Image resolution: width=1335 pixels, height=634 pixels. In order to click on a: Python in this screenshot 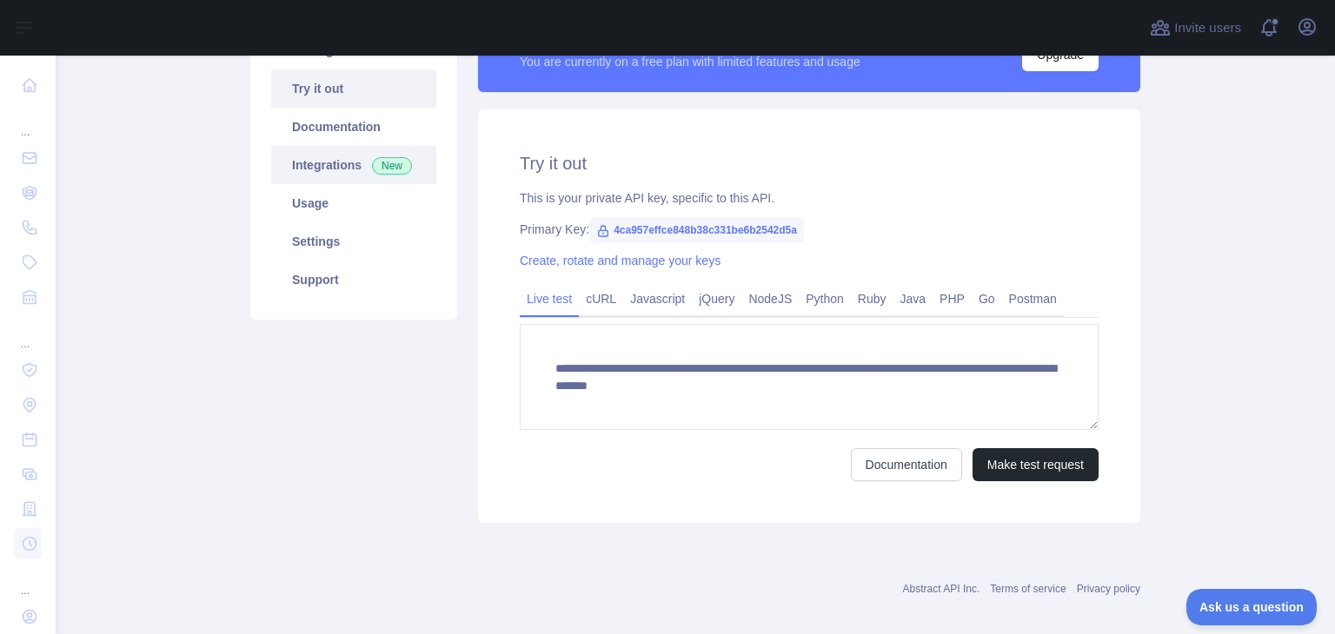, I will do `click(825, 299)`.